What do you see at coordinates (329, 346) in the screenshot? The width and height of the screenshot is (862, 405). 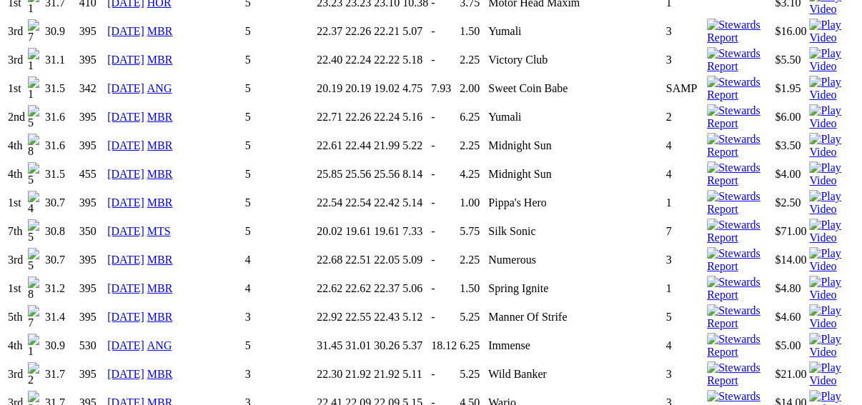 I see `td: 31.45` at bounding box center [329, 346].